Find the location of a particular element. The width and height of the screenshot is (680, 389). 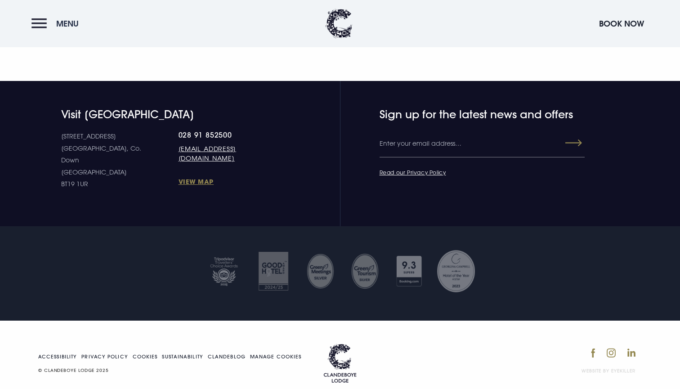

a: Cookies is located at coordinates (145, 356).